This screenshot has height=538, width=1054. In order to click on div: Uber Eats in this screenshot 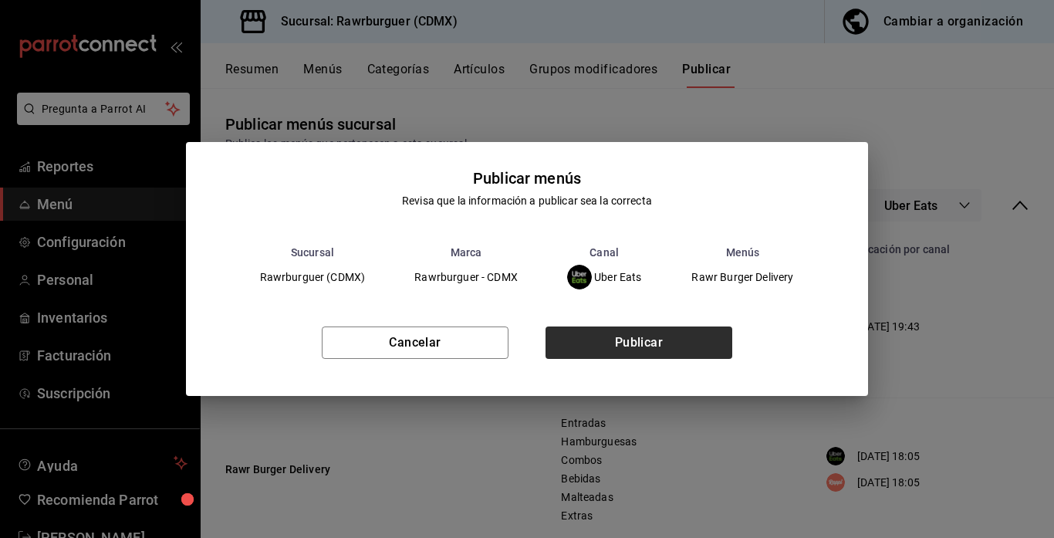, I will do `click(604, 277)`.